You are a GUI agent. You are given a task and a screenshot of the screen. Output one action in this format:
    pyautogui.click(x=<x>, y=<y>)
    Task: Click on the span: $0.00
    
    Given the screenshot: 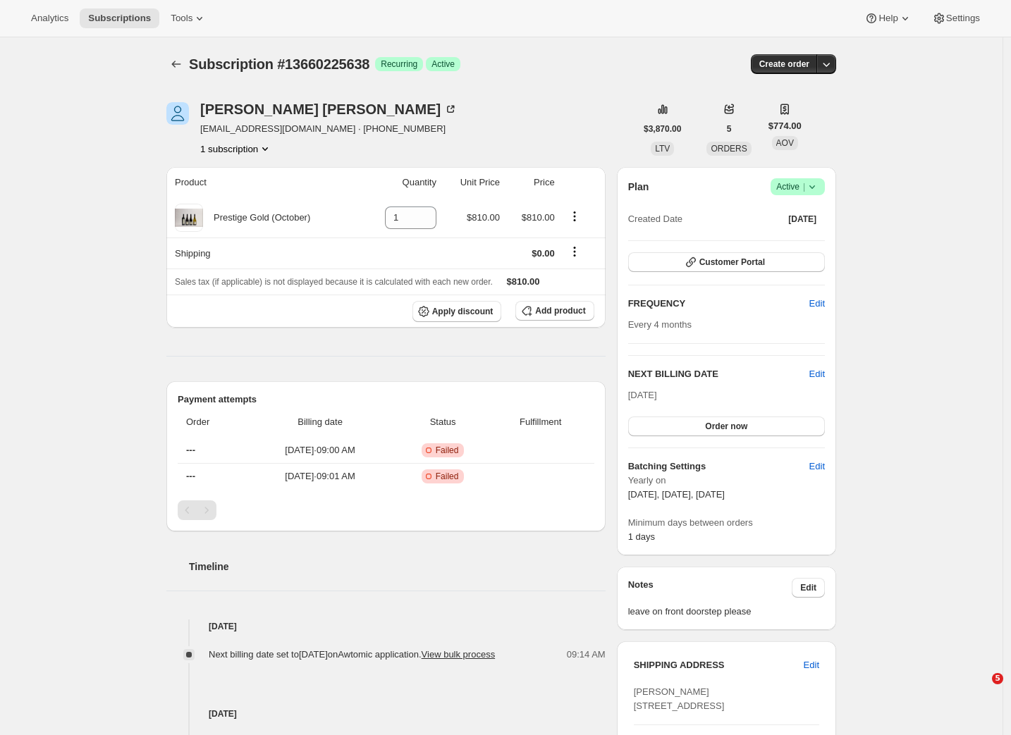 What is the action you would take?
    pyautogui.click(x=543, y=253)
    